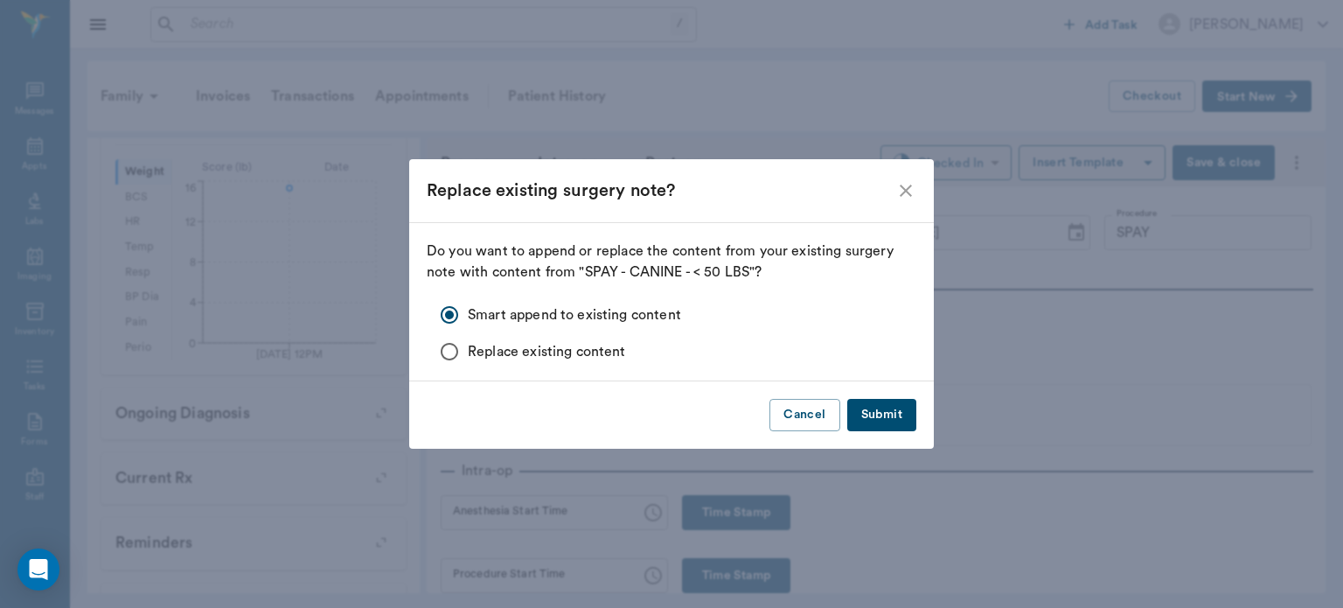 Image resolution: width=1343 pixels, height=608 pixels. What do you see at coordinates (679, 333) in the screenshot?
I see `div: option` at bounding box center [679, 333].